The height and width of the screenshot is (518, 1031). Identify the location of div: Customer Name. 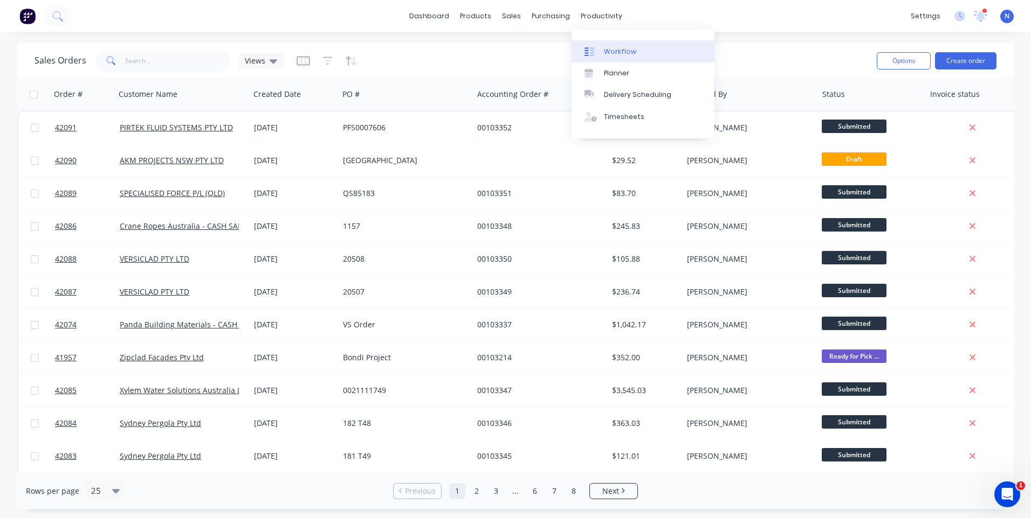
(148, 94).